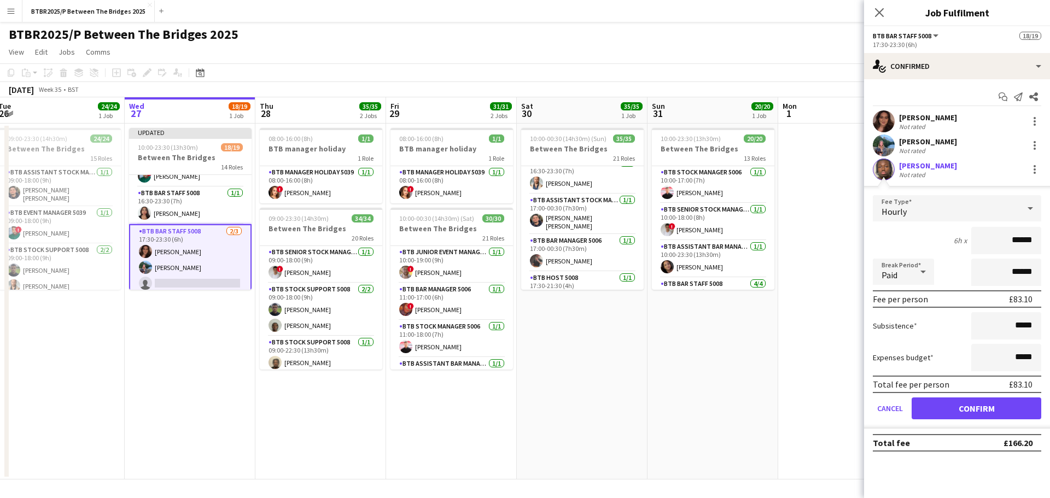 This screenshot has height=498, width=1050. I want to click on div: BST, so click(73, 89).